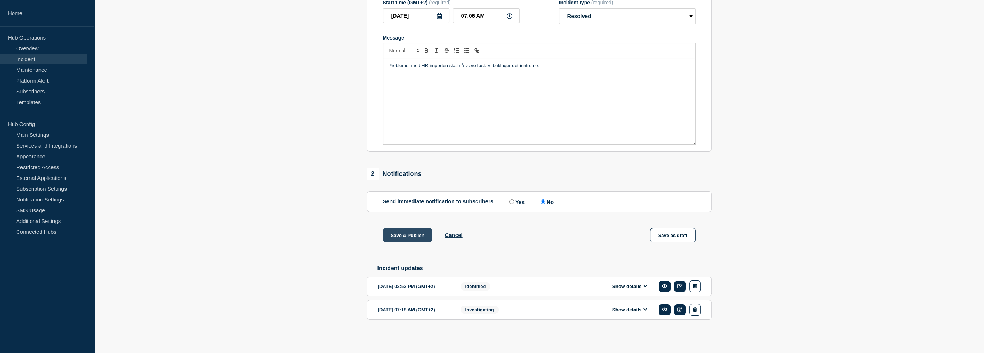 This screenshot has height=353, width=984. What do you see at coordinates (539, 202) in the screenshot?
I see `div: Send immediate notification to subscribers` at bounding box center [539, 202].